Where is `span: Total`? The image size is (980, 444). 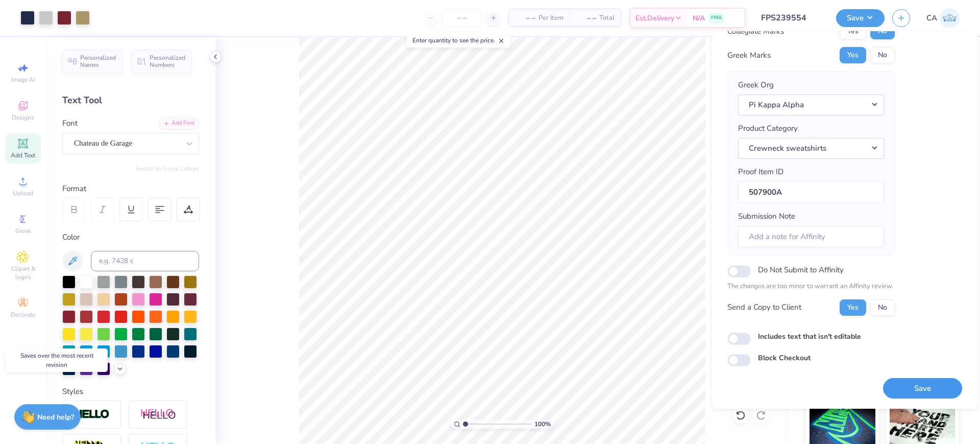 span: Total is located at coordinates (607, 18).